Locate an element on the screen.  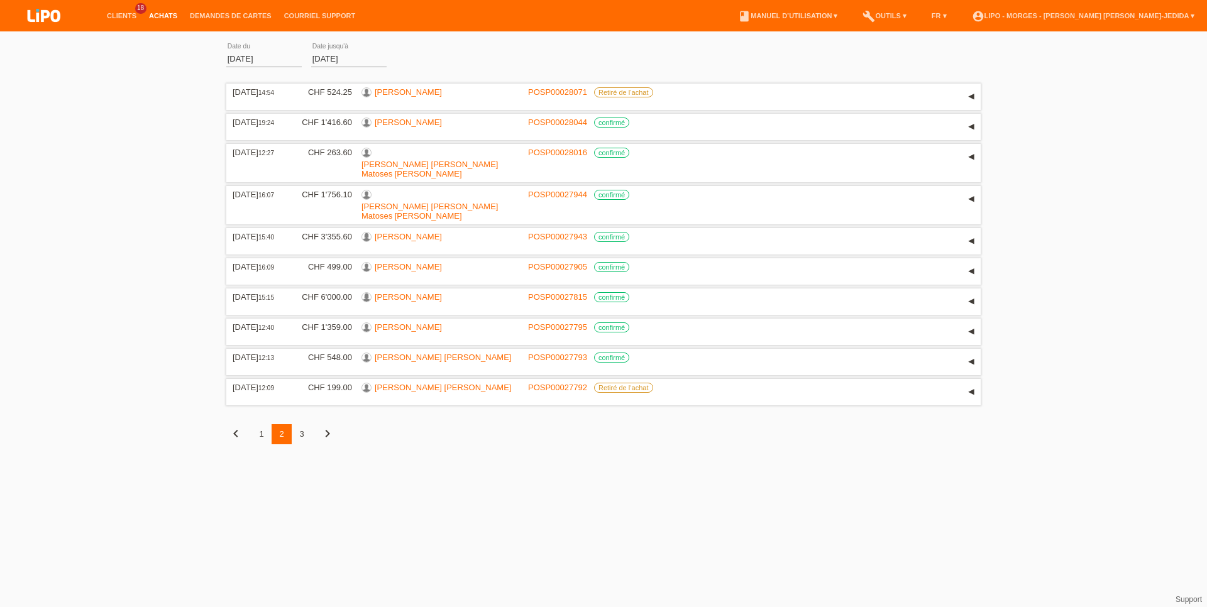
span: 12:09 is located at coordinates (266, 388).